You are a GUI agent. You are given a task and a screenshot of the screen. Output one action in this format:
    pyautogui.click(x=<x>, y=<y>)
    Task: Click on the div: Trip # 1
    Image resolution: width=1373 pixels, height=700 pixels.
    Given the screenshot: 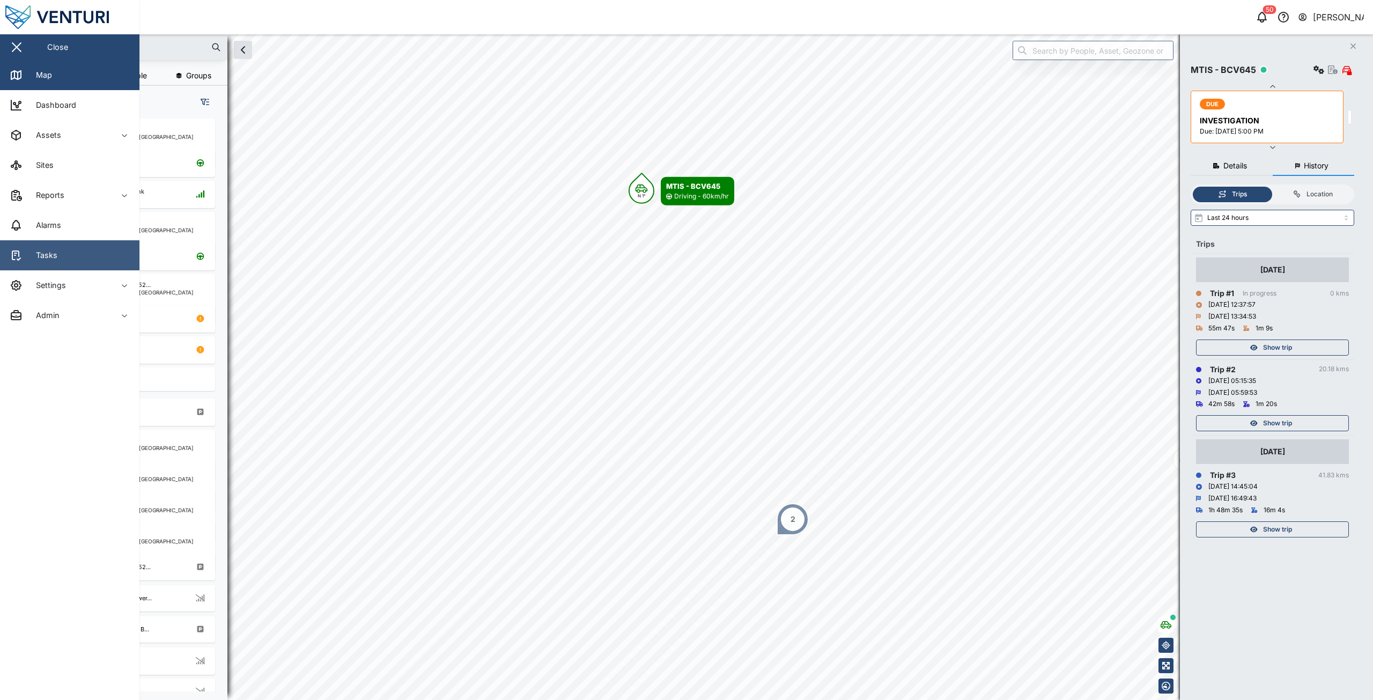 What is the action you would take?
    pyautogui.click(x=1222, y=293)
    